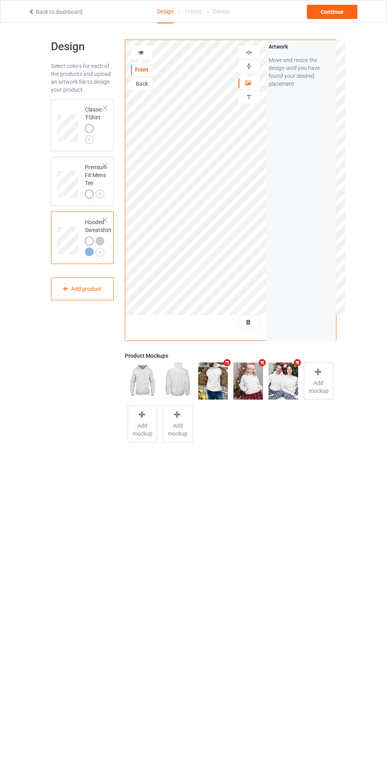  I want to click on div: Product Mockups, so click(230, 356).